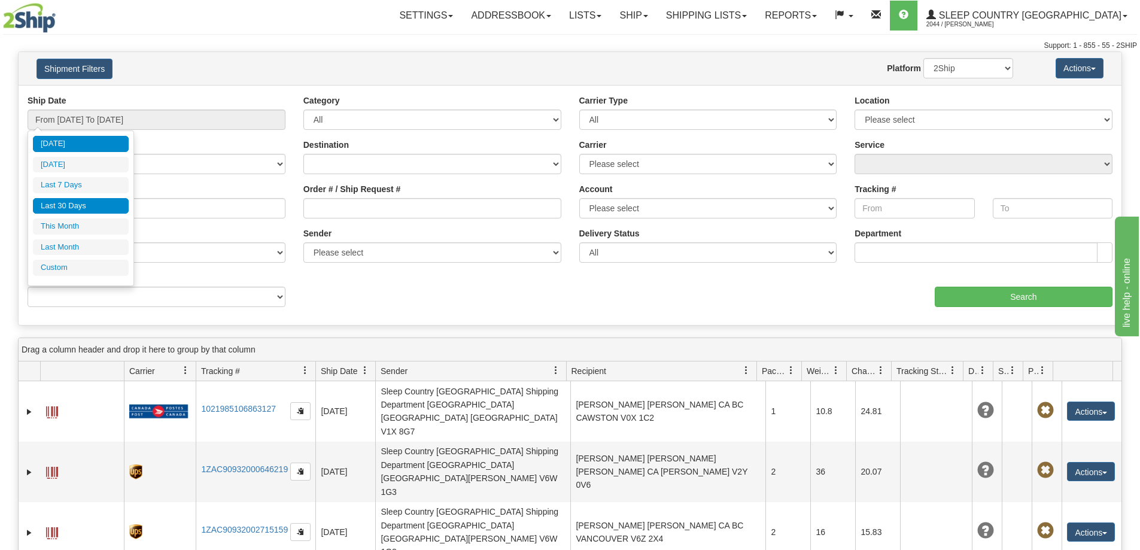 The width and height of the screenshot is (1140, 550). What do you see at coordinates (29, 18) in the screenshot?
I see `img: logo2044.jpg` at bounding box center [29, 18].